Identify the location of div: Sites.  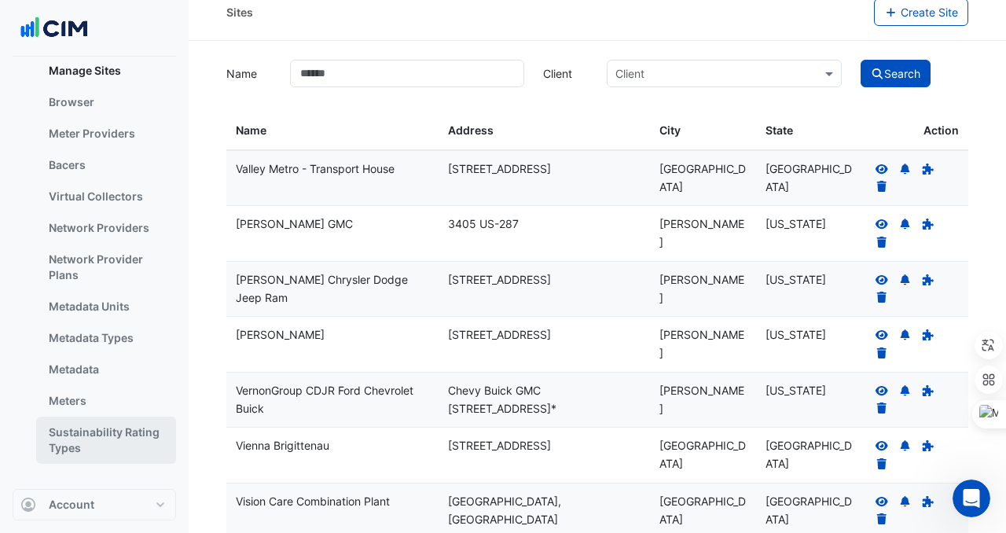
(240, 12).